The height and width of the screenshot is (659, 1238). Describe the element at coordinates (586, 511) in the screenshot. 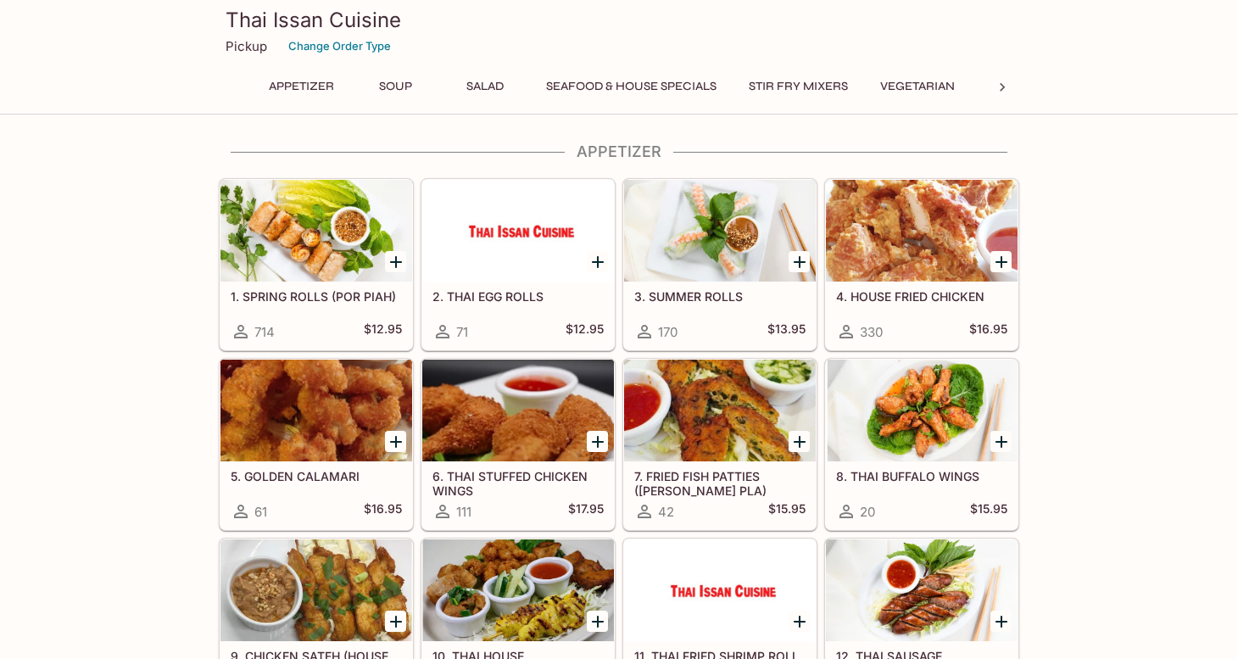

I see `h5: $17.95` at that location.